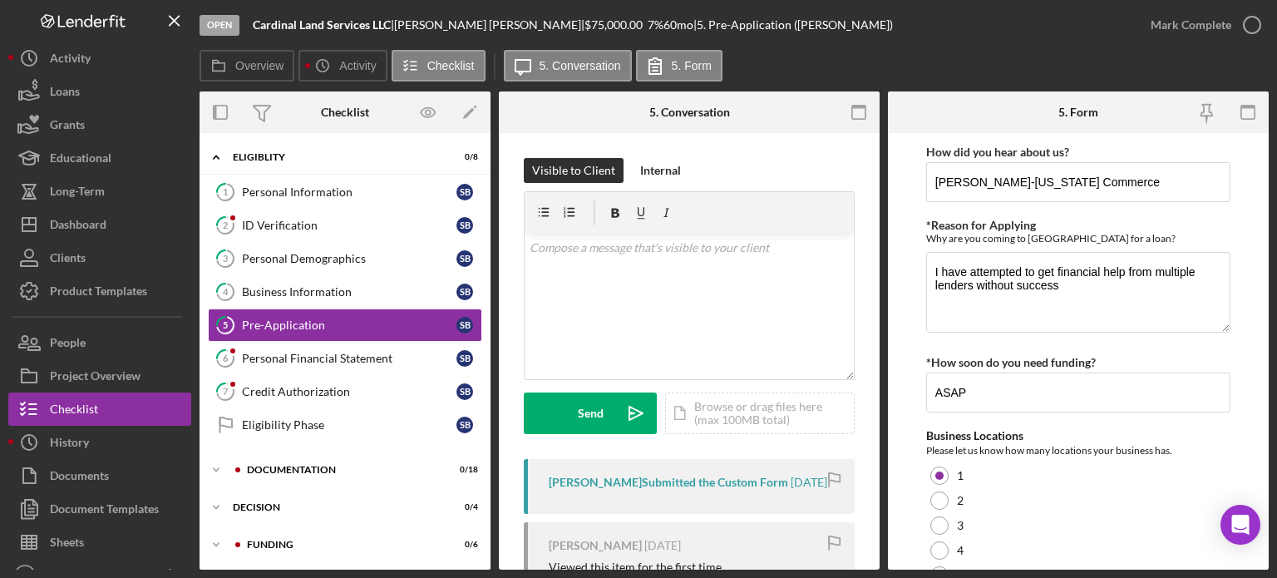  I want to click on div: 60 mo, so click(678, 25).